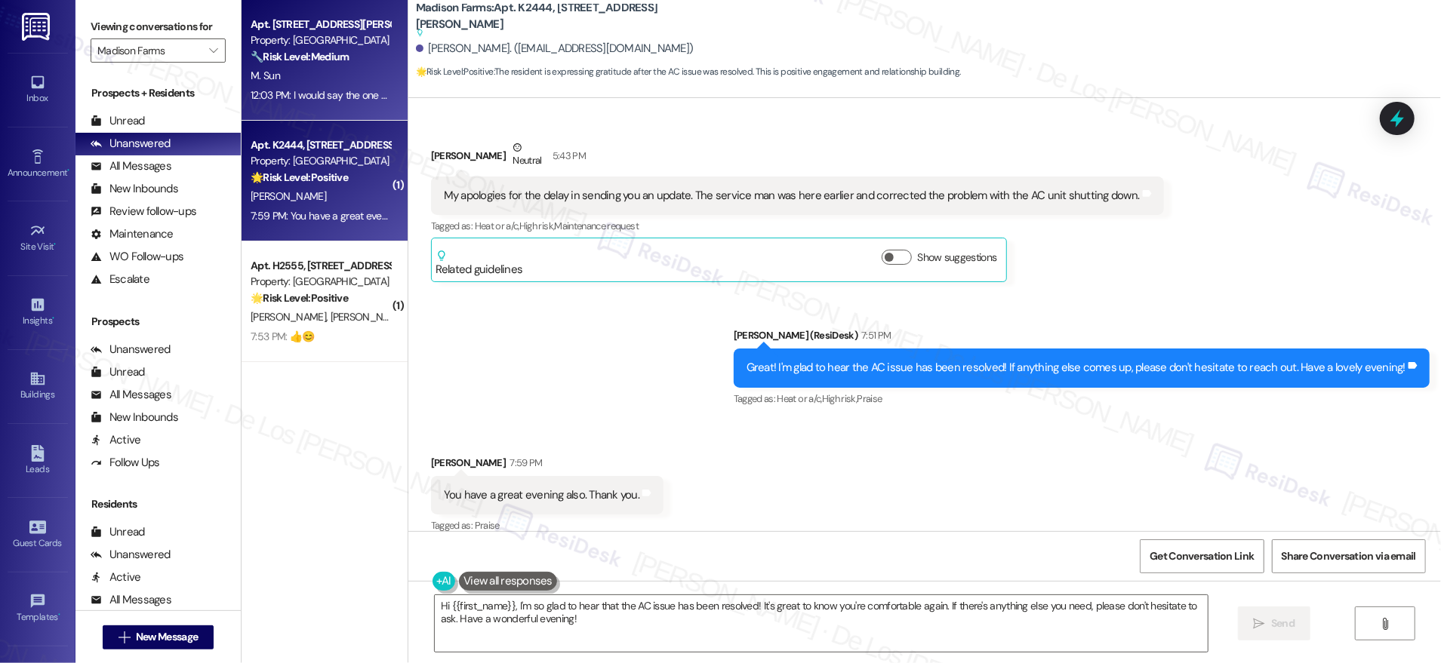  Describe the element at coordinates (957, 257) in the screenshot. I see `label: Show suggestions` at that location.